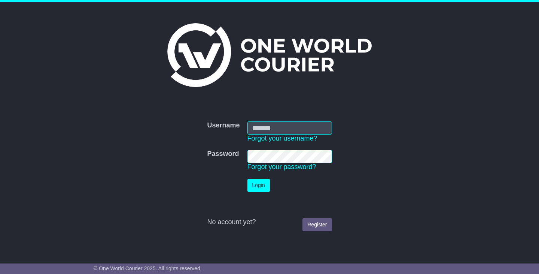  I want to click on a: Forgot your password?, so click(282, 167).